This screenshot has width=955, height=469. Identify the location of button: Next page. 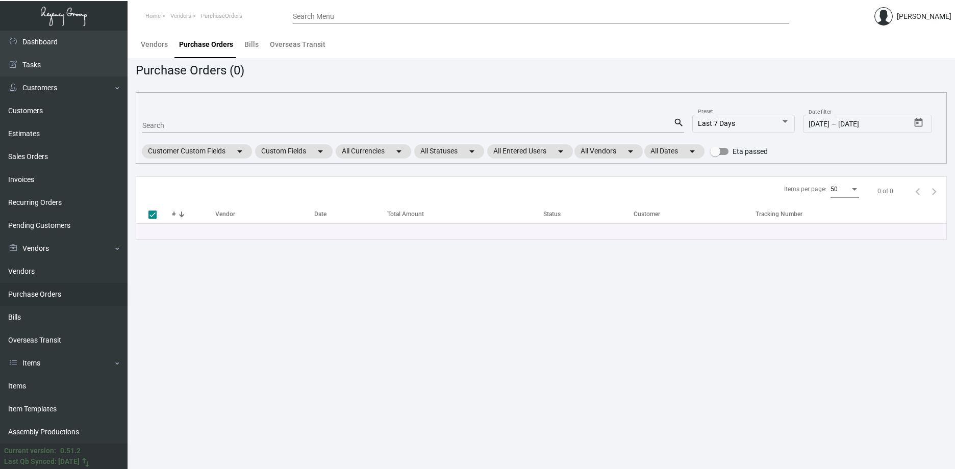
(934, 191).